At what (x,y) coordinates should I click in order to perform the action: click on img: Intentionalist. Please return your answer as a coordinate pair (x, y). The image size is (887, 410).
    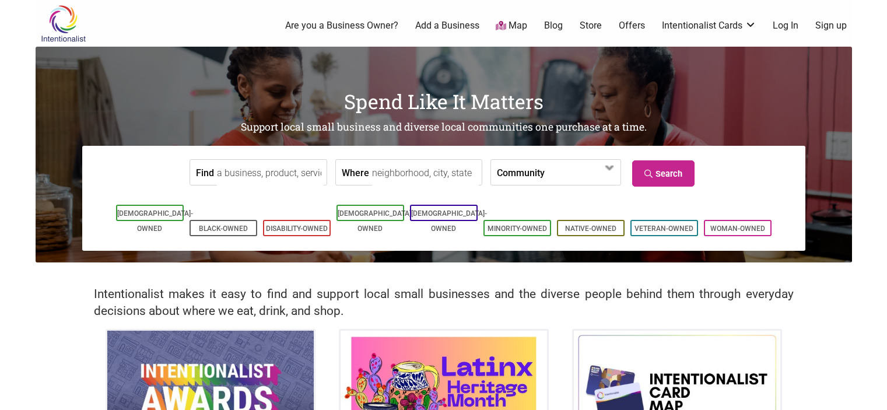
    Looking at the image, I should click on (63, 23).